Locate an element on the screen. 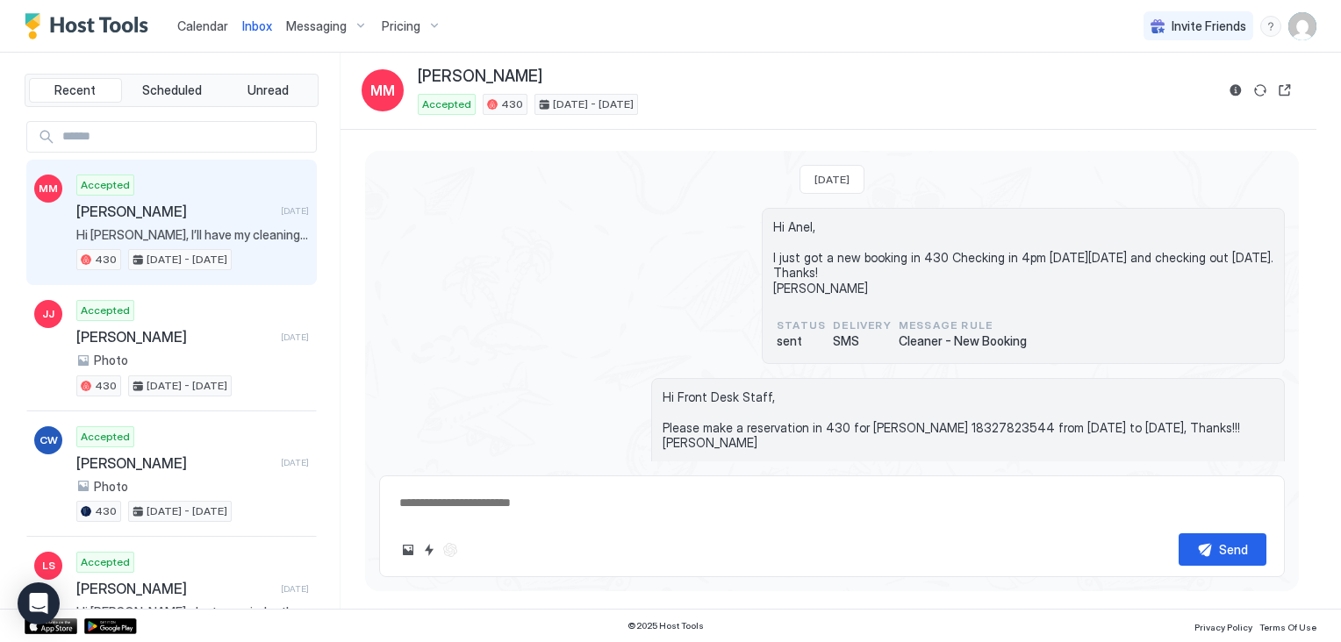 Image resolution: width=1341 pixels, height=642 pixels. div: Host Tools Logo is located at coordinates (90, 26).